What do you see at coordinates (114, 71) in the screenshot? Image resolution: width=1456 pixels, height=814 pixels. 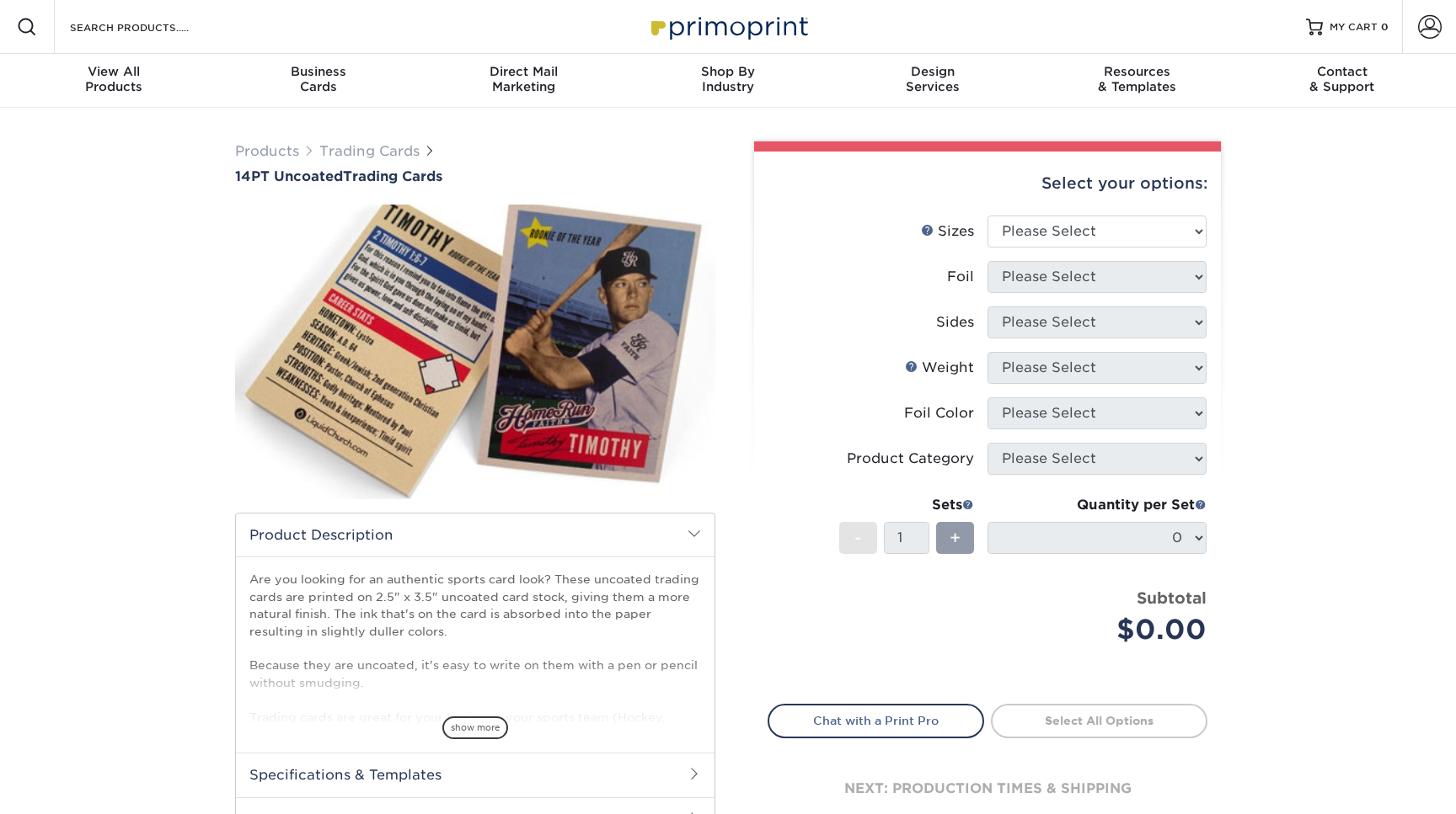 I see `span: View All` at bounding box center [114, 71].